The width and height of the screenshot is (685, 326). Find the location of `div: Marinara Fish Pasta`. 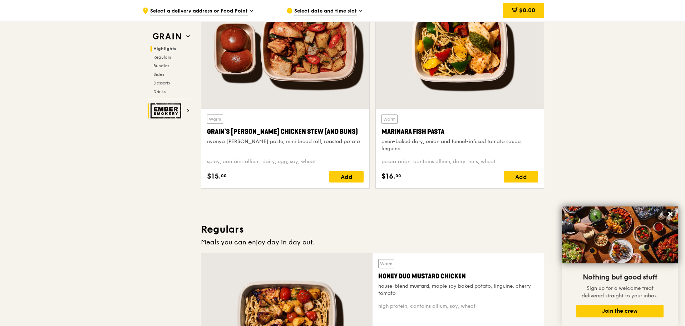

div: Marinara Fish Pasta is located at coordinates (460, 132).